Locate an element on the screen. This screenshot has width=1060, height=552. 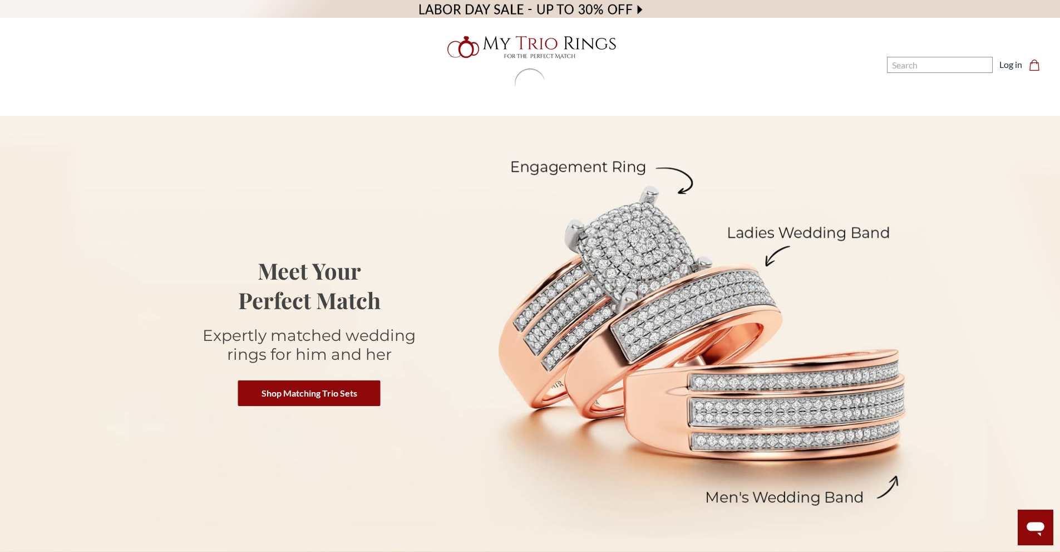
a: My Trio Rings is located at coordinates (530, 47).